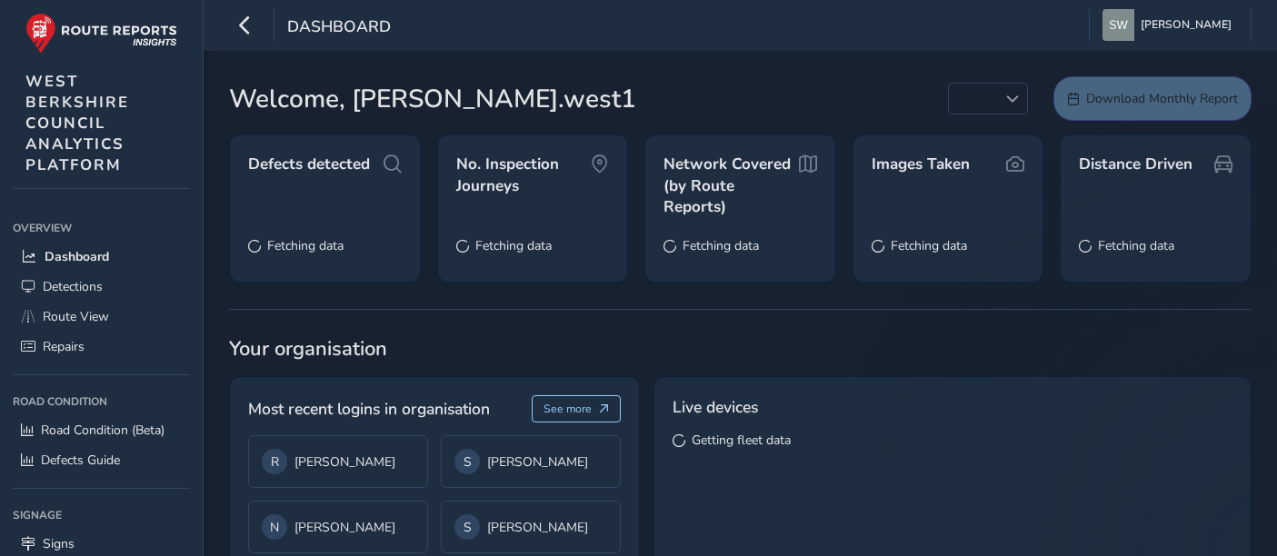 Image resolution: width=1277 pixels, height=556 pixels. Describe the element at coordinates (101, 286) in the screenshot. I see `a: Detections` at that location.